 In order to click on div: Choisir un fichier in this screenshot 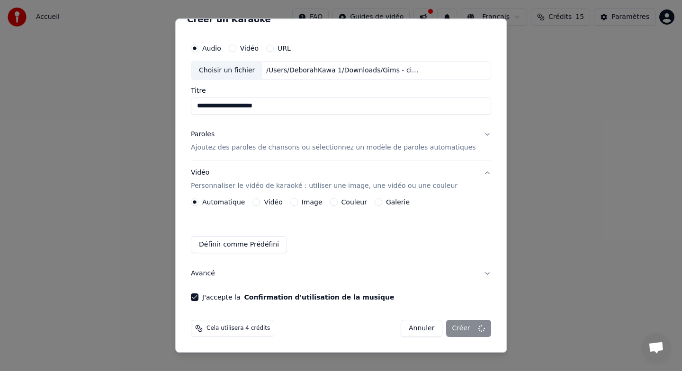, I will do `click(227, 71)`.